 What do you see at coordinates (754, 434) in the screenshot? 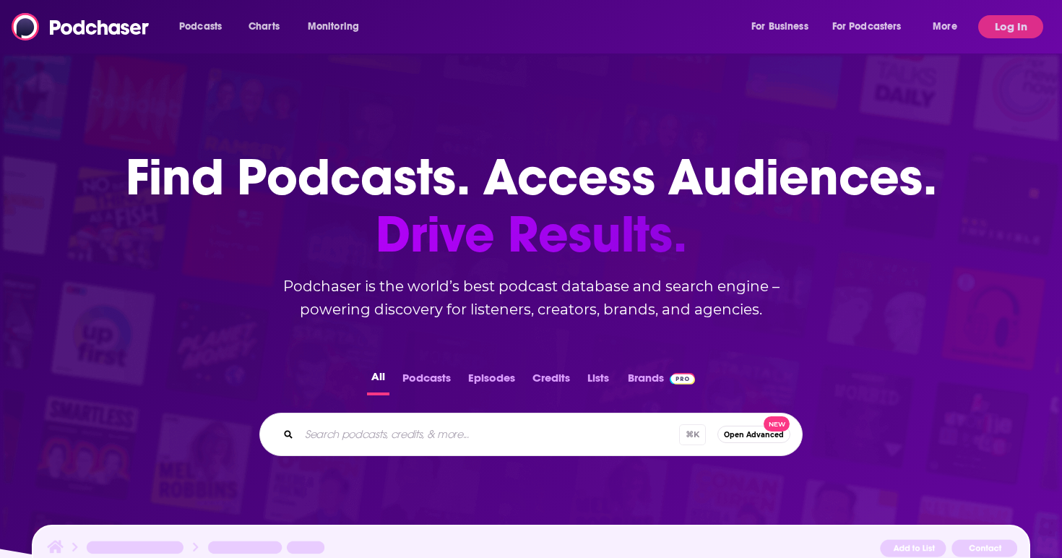
I see `button: Open AdvancedNew` at bounding box center [754, 434].